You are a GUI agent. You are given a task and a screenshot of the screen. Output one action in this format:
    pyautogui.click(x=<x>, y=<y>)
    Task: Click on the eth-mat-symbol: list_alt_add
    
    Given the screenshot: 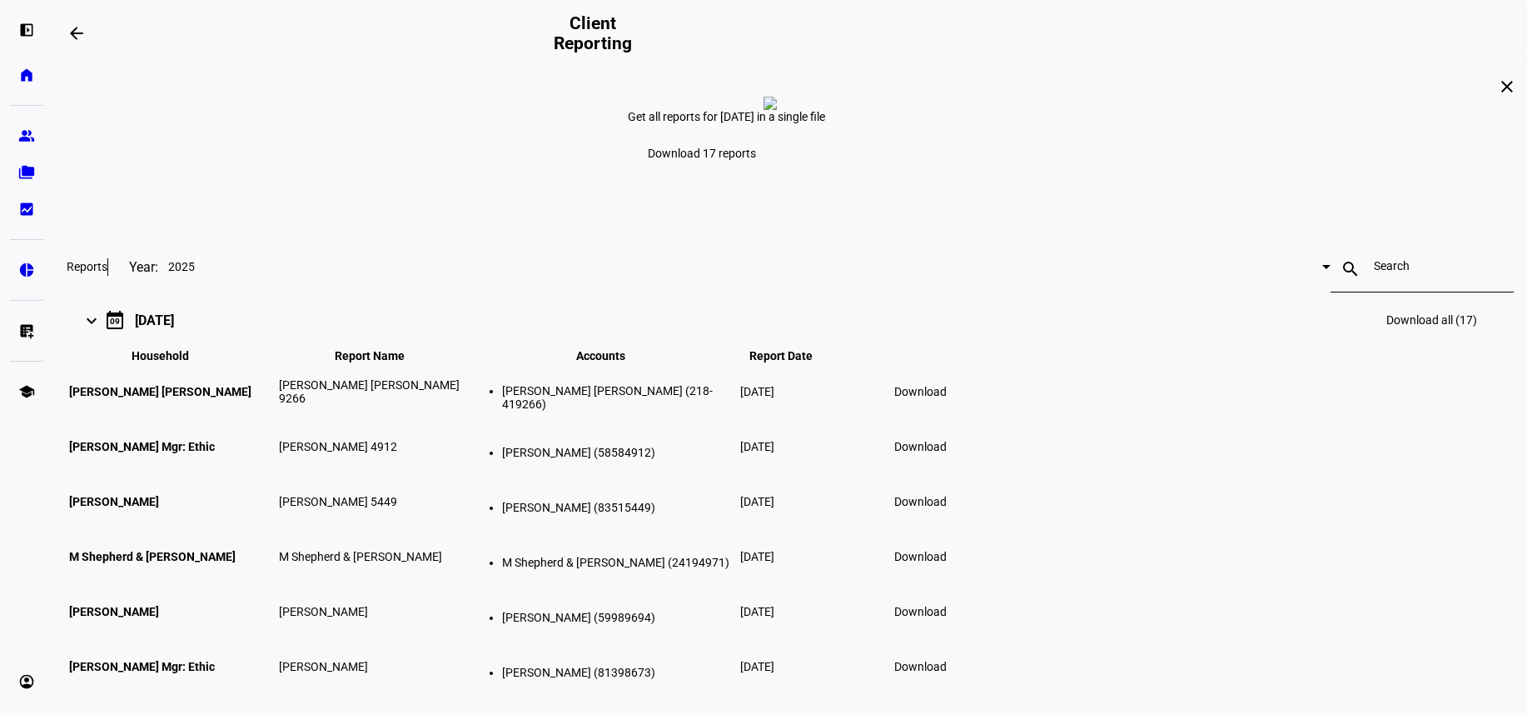 What is the action you would take?
    pyautogui.click(x=27, y=331)
    